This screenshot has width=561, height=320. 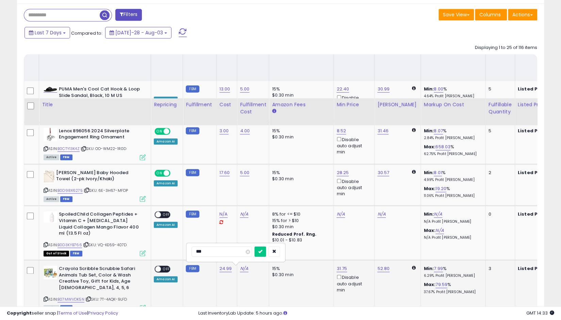 I want to click on div: Amazon Fees, so click(x=301, y=104).